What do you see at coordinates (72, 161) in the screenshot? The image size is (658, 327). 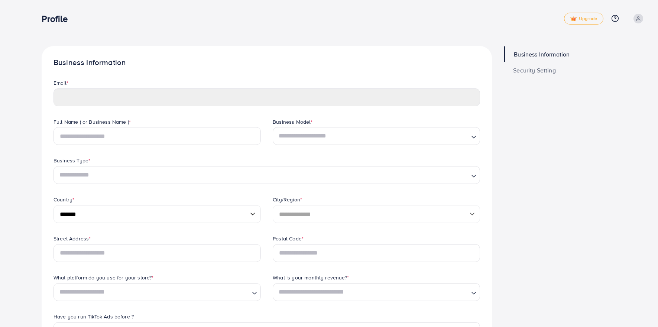 I see `label: Business Type` at bounding box center [72, 161].